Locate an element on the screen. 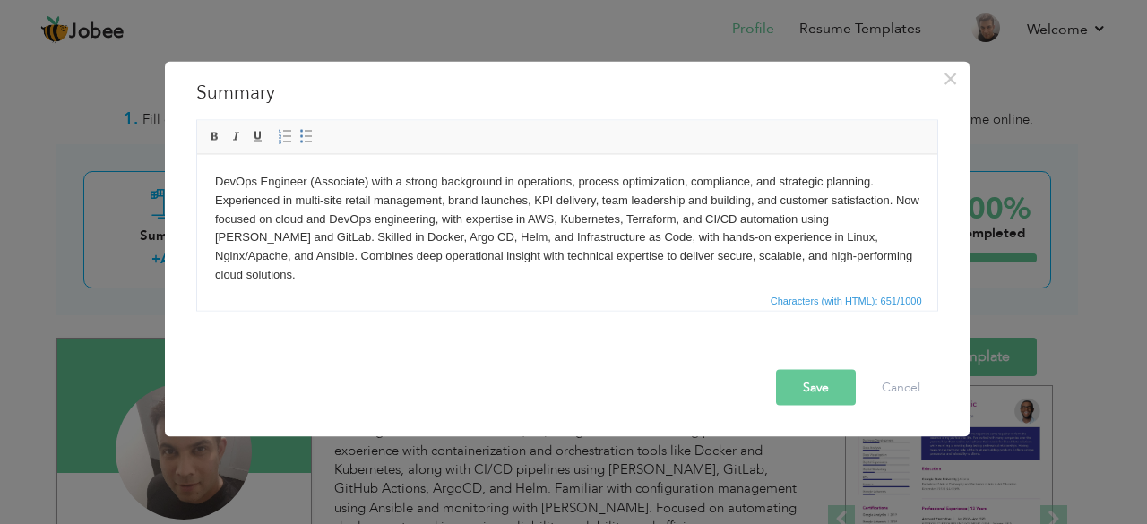  a: Underline is located at coordinates (258, 136).